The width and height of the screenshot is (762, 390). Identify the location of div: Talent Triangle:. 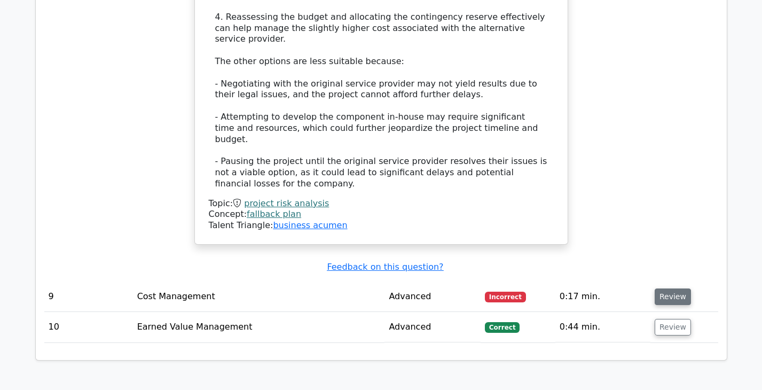
(381, 215).